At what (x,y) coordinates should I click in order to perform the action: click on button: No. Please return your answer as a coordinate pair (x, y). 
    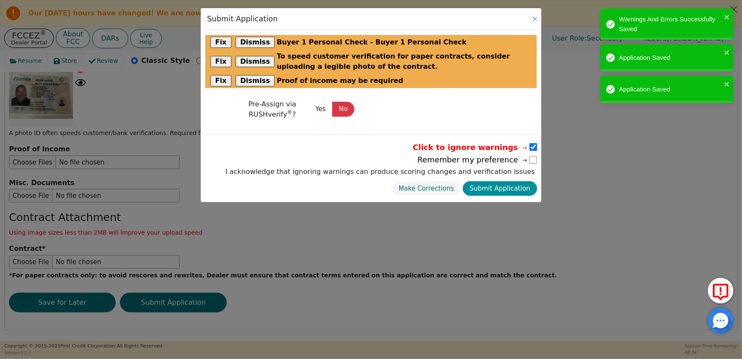
    Looking at the image, I should click on (343, 109).